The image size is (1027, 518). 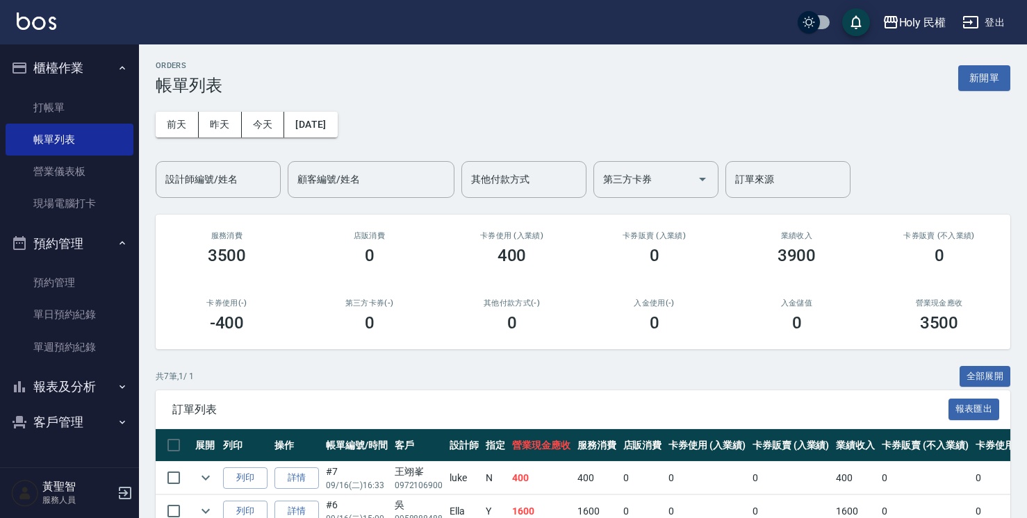 What do you see at coordinates (69, 283) in the screenshot?
I see `a: 預約管理` at bounding box center [69, 283].